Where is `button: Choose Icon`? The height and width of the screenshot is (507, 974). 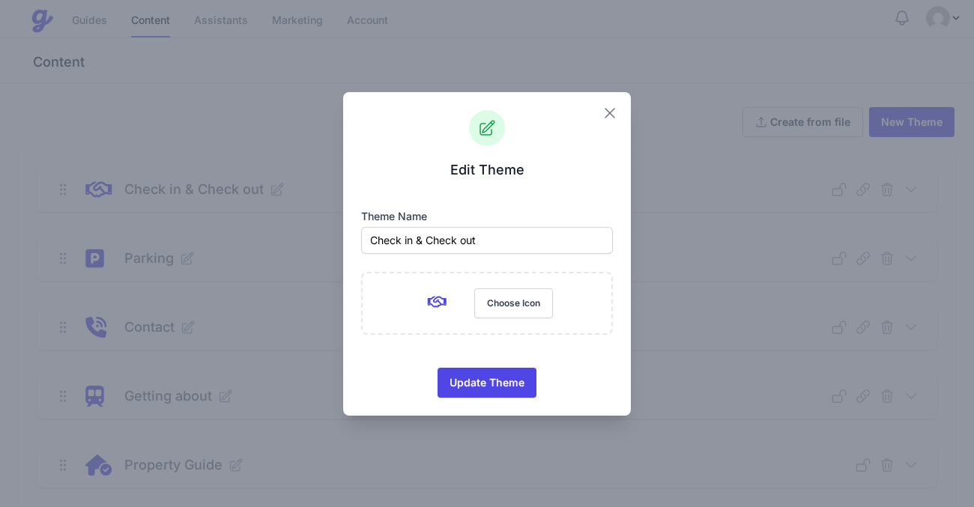 button: Choose Icon is located at coordinates (513, 304).